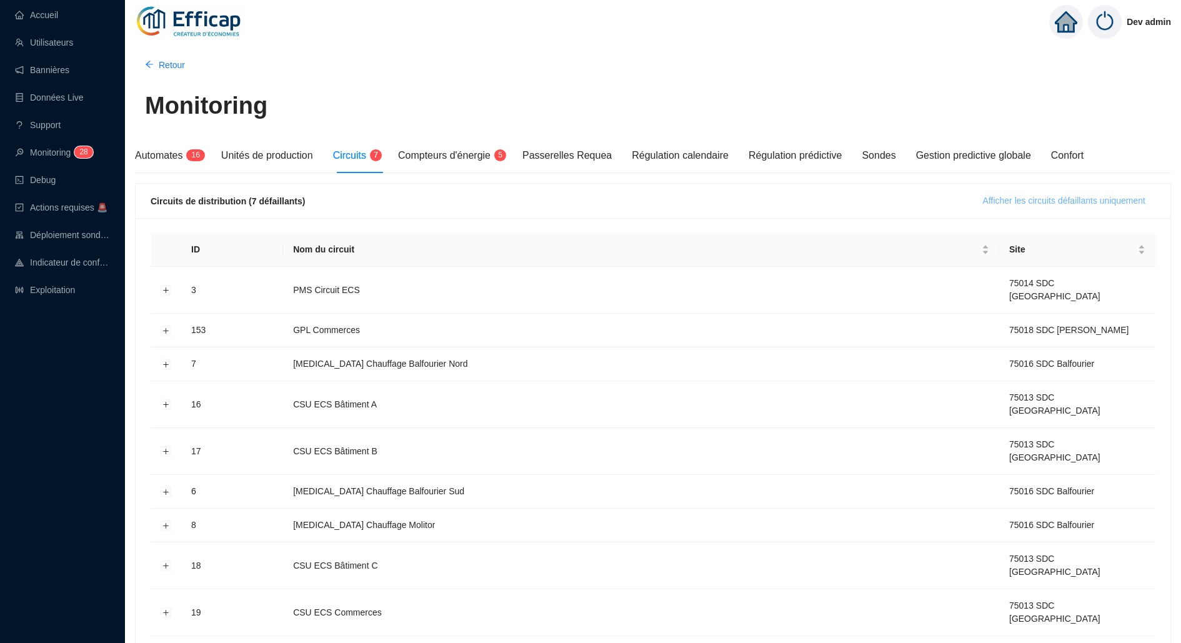 This screenshot has width=1181, height=643. Describe the element at coordinates (232, 451) in the screenshot. I see `td: 17` at that location.